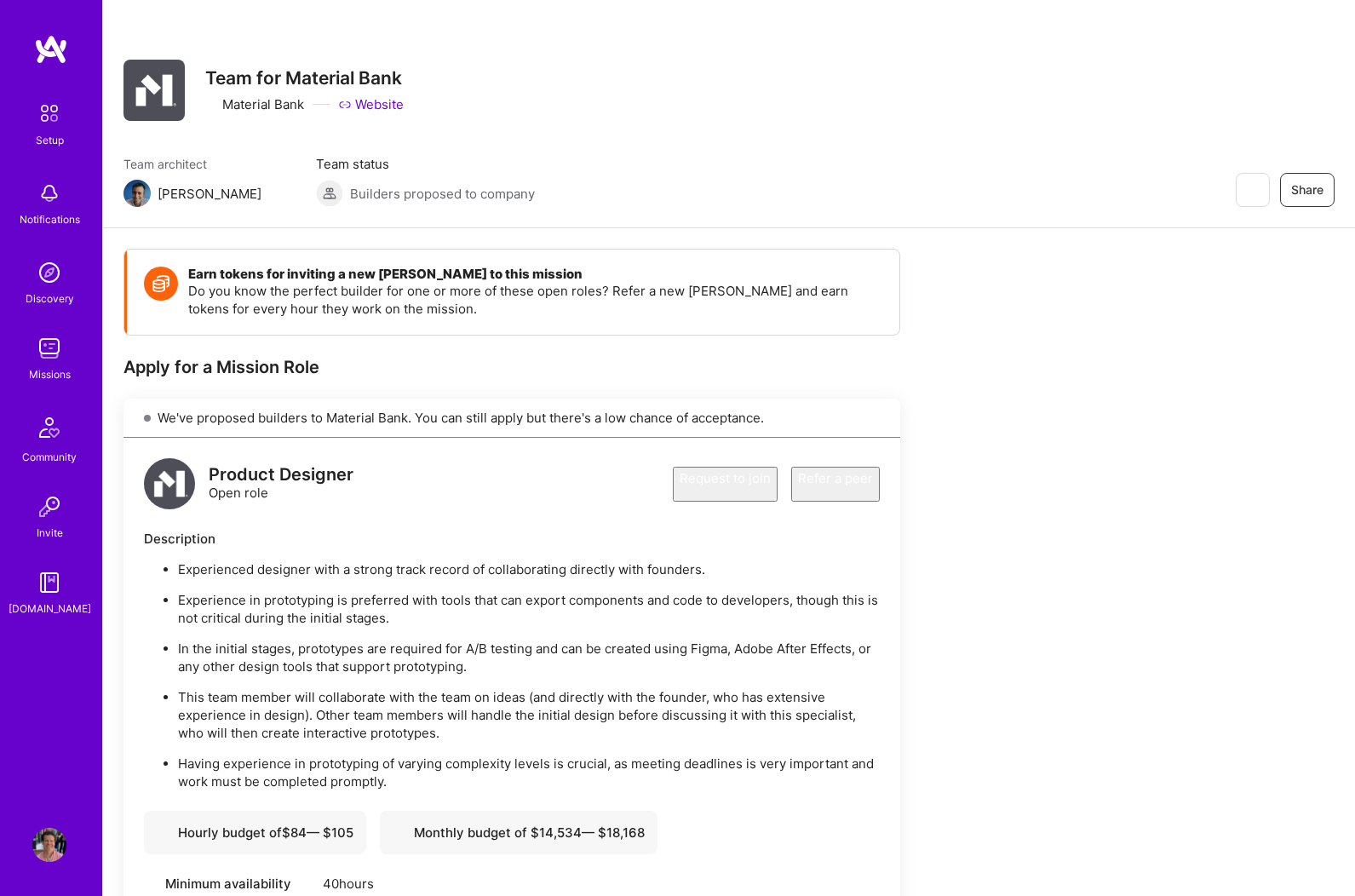 The image size is (1355, 896). Describe the element at coordinates (725, 484) in the screenshot. I see `button: Request to join` at that location.